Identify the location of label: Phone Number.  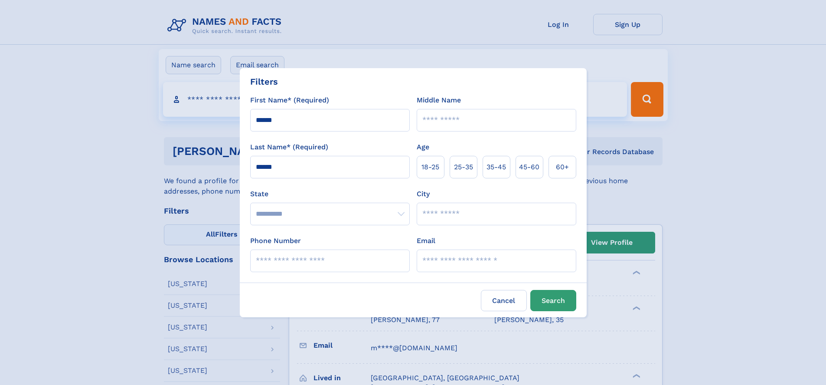
(275, 241).